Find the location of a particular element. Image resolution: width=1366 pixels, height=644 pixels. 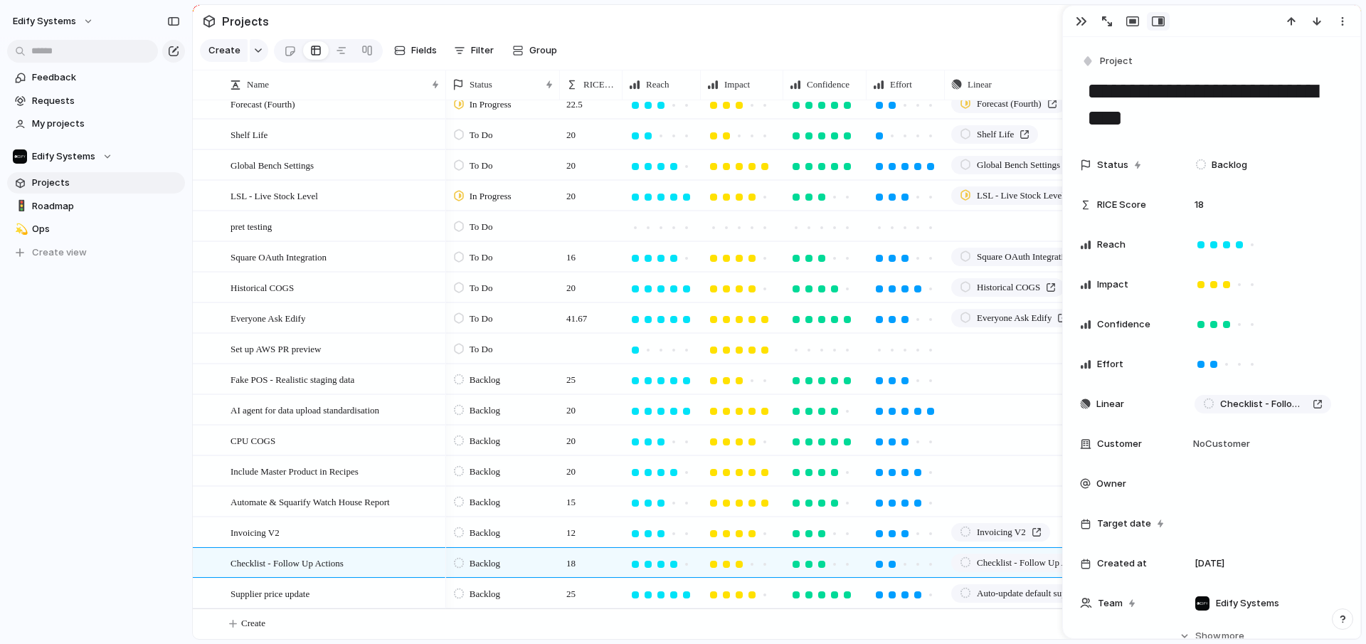

span: Feedback is located at coordinates (106, 78).